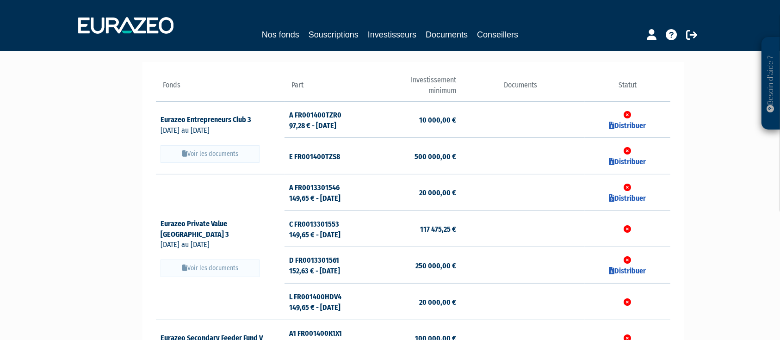 This screenshot has width=780, height=340. What do you see at coordinates (327, 88) in the screenshot?
I see `th: Part` at bounding box center [327, 88].